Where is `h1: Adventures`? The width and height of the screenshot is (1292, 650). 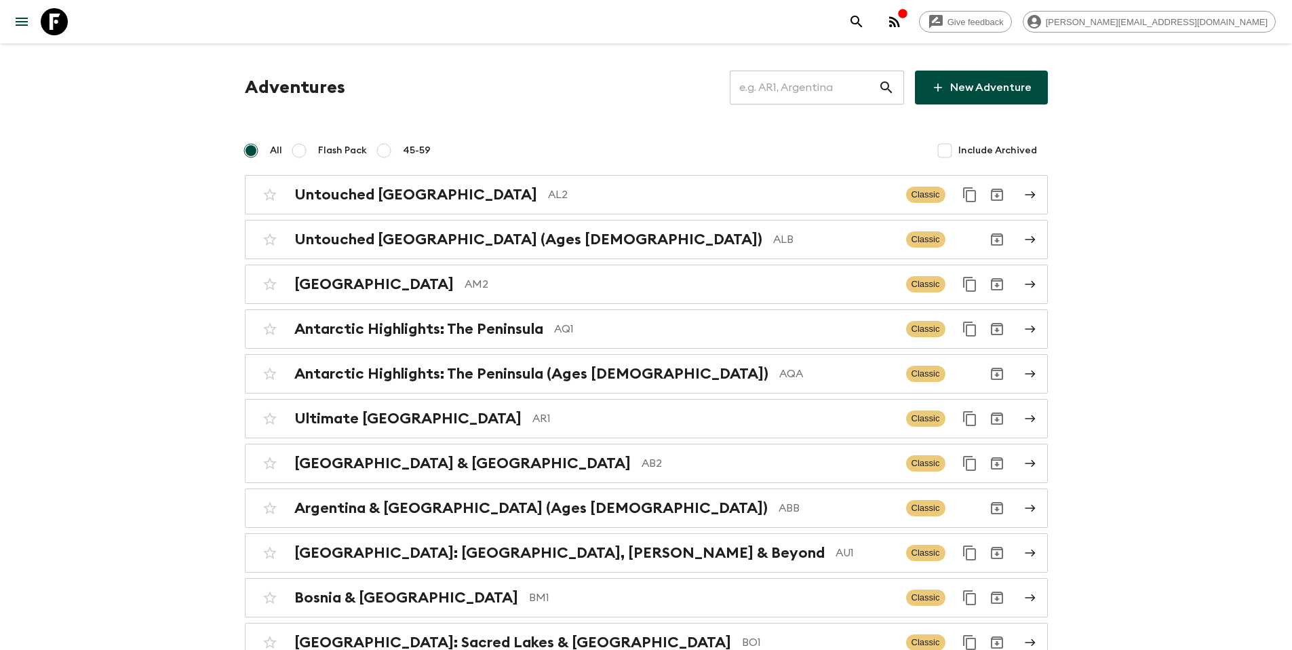 h1: Adventures is located at coordinates (295, 87).